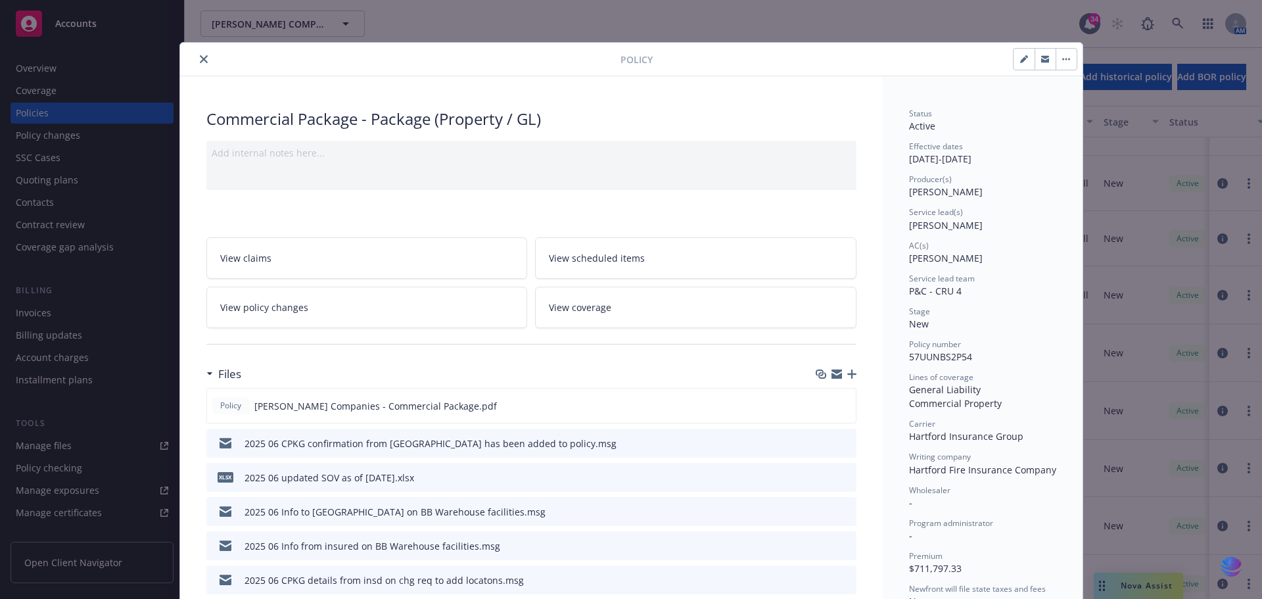  I want to click on span: Carrier, so click(922, 423).